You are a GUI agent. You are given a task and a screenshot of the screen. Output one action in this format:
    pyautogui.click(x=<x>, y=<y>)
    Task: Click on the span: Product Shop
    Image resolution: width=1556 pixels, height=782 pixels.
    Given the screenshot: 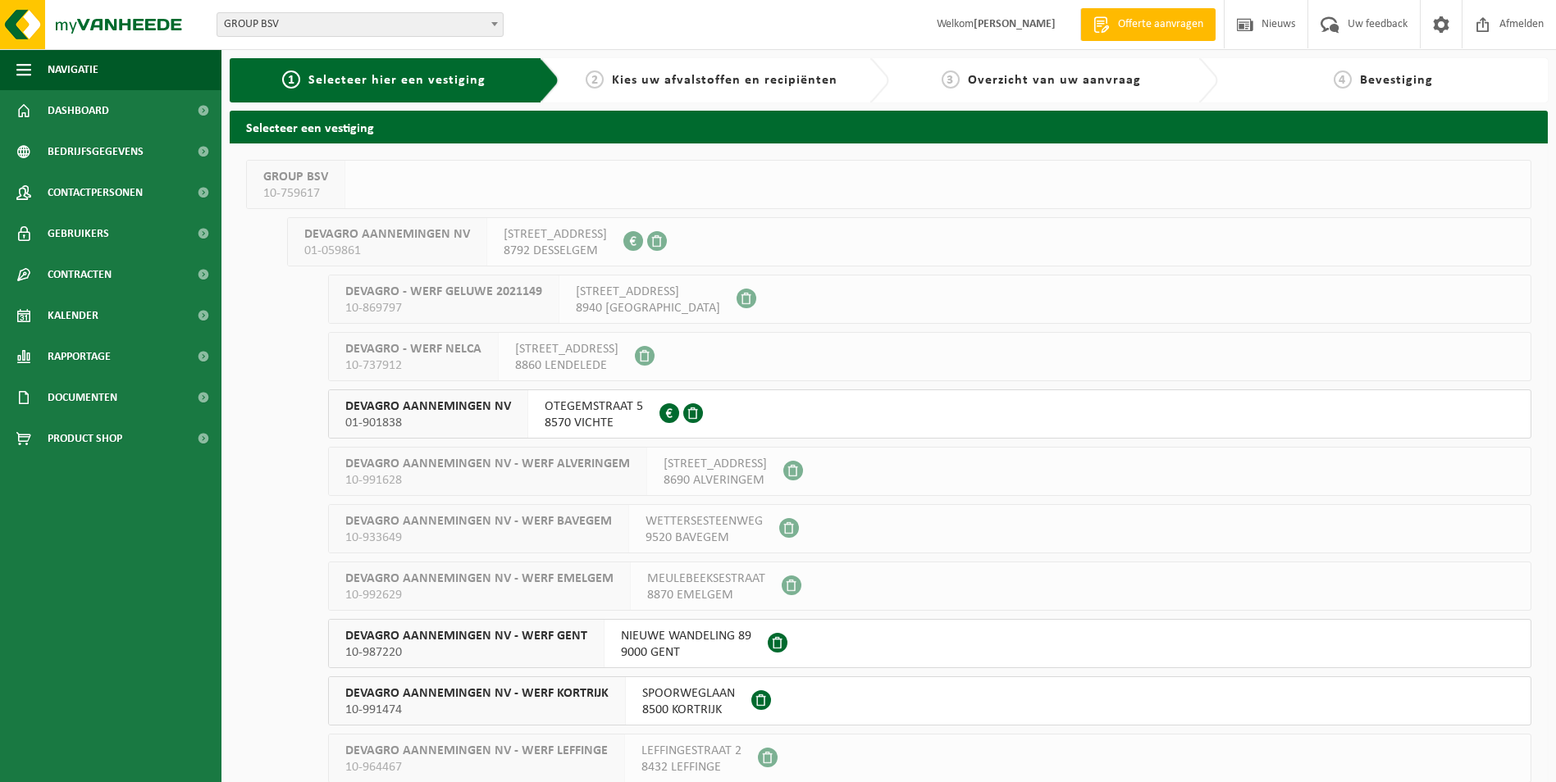 What is the action you would take?
    pyautogui.click(x=84, y=439)
    